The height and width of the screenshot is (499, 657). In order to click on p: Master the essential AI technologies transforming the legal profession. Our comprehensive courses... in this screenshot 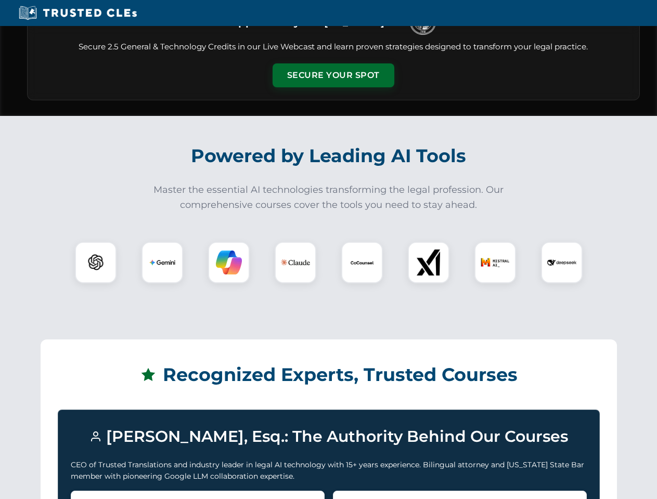, I will do `click(329, 198)`.